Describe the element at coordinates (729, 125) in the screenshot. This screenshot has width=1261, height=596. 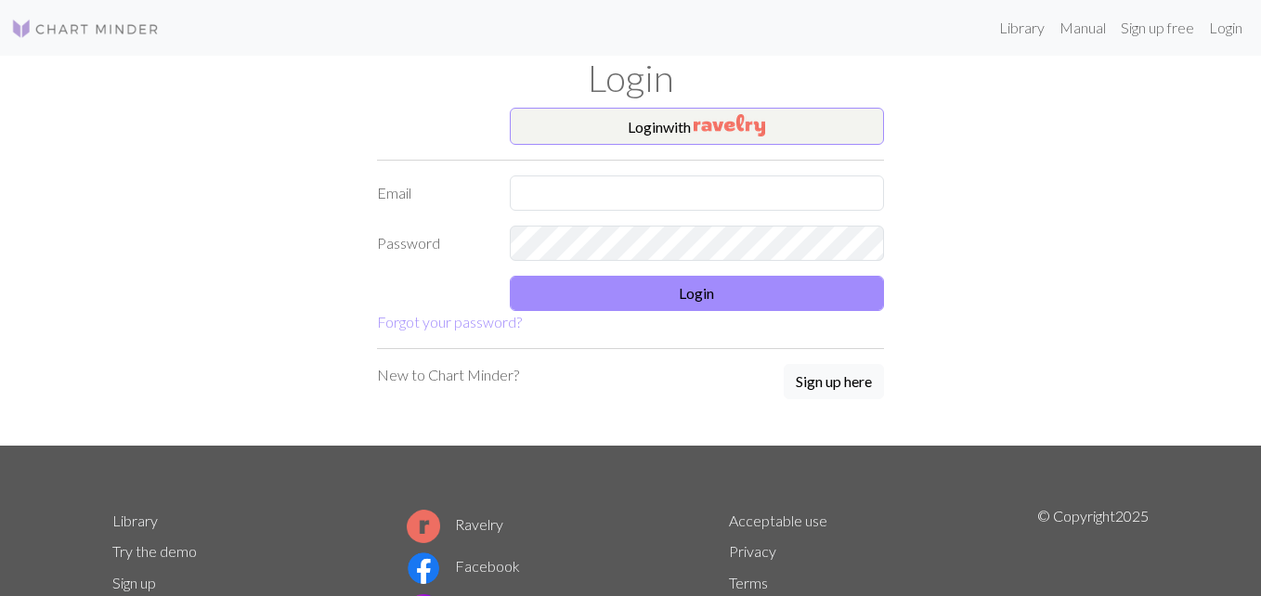
I see `img: Ravelry` at that location.